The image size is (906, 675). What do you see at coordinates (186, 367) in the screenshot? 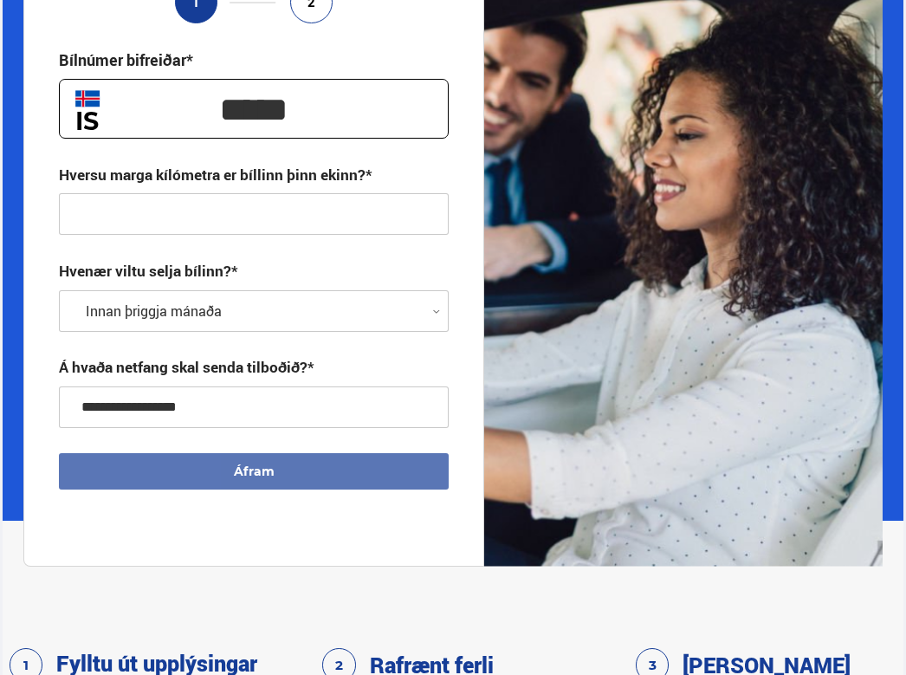
I see `div: Á hvaða netfang skal senda tilboðið?*` at bounding box center [186, 367].